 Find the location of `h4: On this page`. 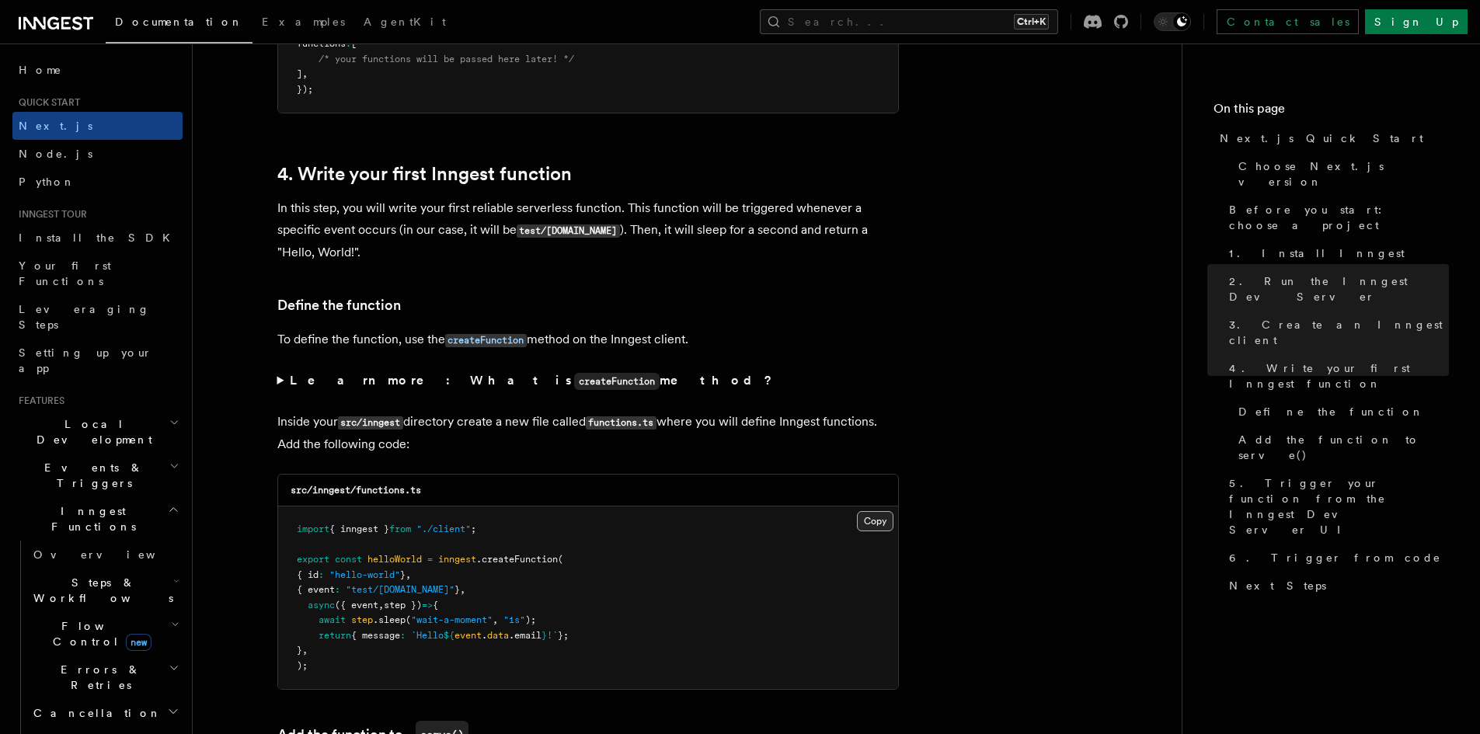

h4: On this page is located at coordinates (1331, 112).